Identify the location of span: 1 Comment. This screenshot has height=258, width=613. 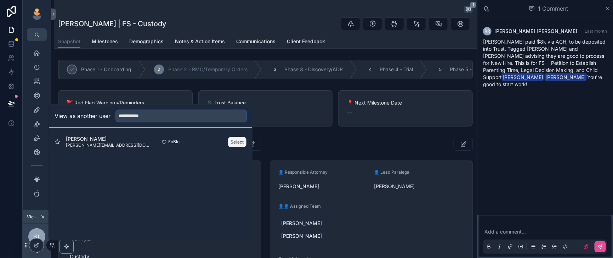
(553, 9).